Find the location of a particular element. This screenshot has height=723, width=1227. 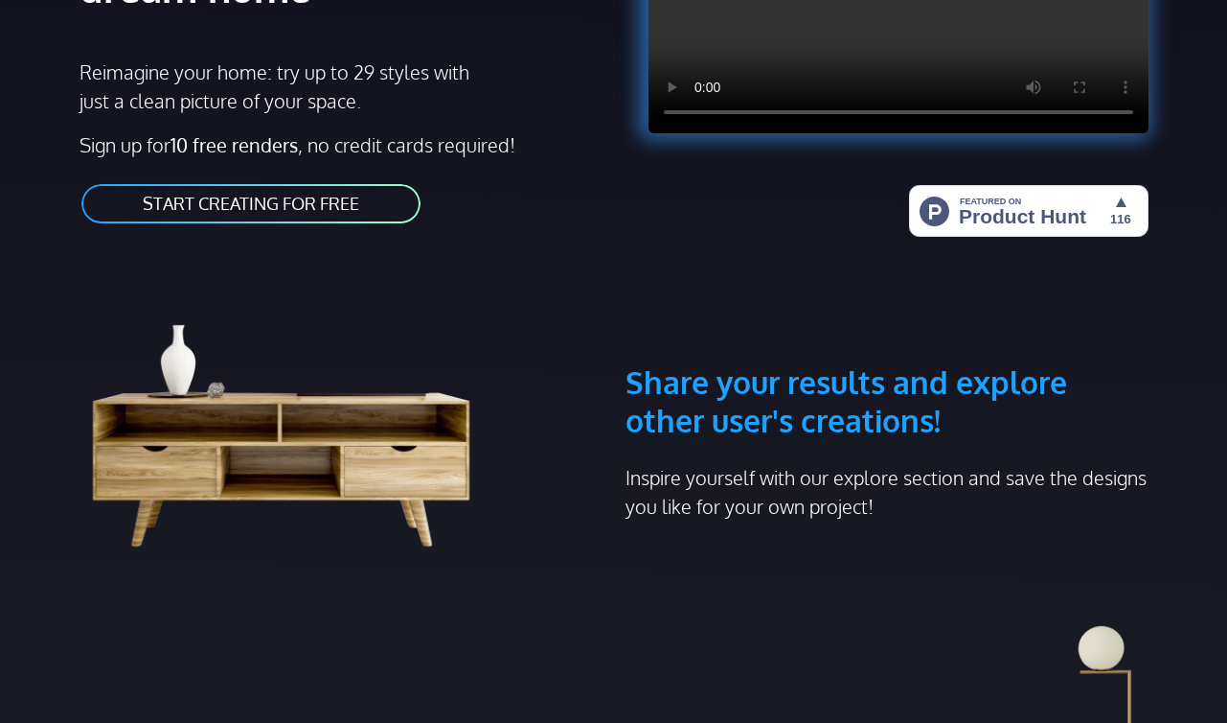

a: START CREATING FOR FREE is located at coordinates (251, 203).